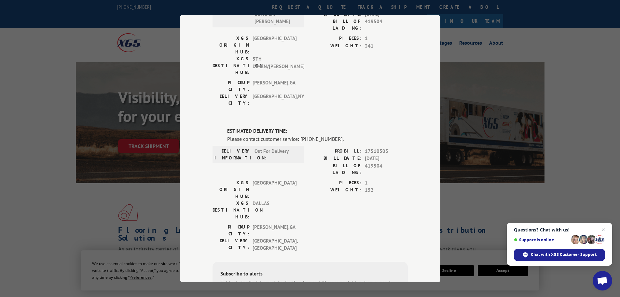 This screenshot has height=297, width=620. Describe the element at coordinates (274, 209) in the screenshot. I see `span: DALLAS` at that location.